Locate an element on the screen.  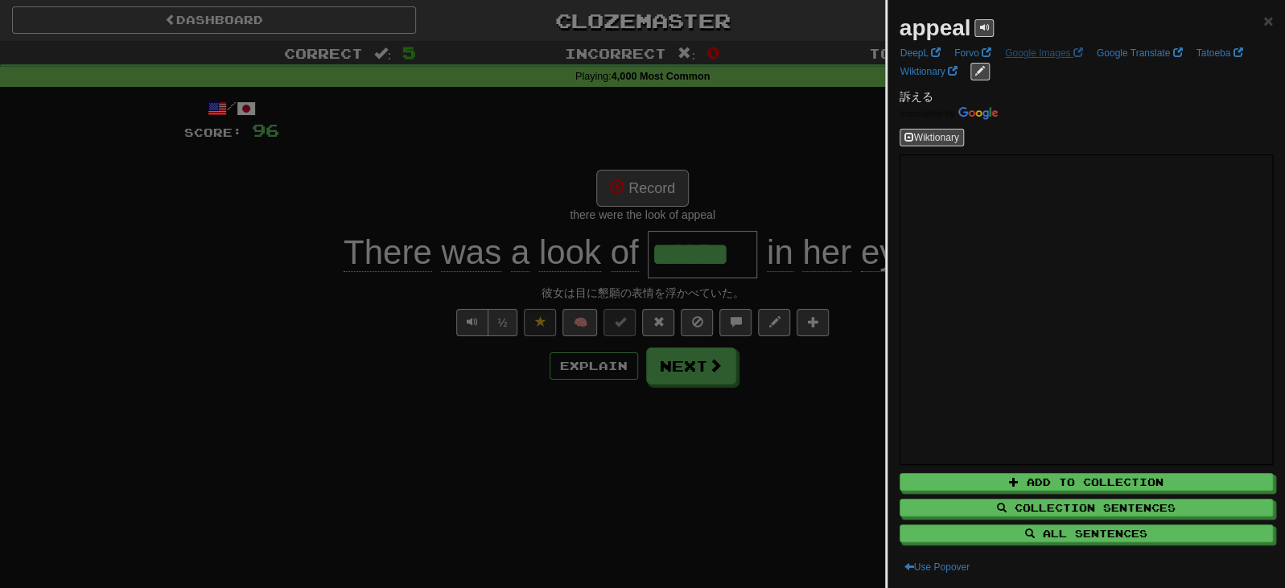
a: Google Translate is located at coordinates (1139, 53).